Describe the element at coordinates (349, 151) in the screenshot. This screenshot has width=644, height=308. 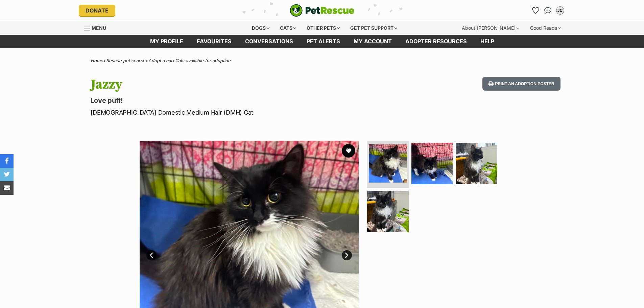
I see `button: favourite` at that location.